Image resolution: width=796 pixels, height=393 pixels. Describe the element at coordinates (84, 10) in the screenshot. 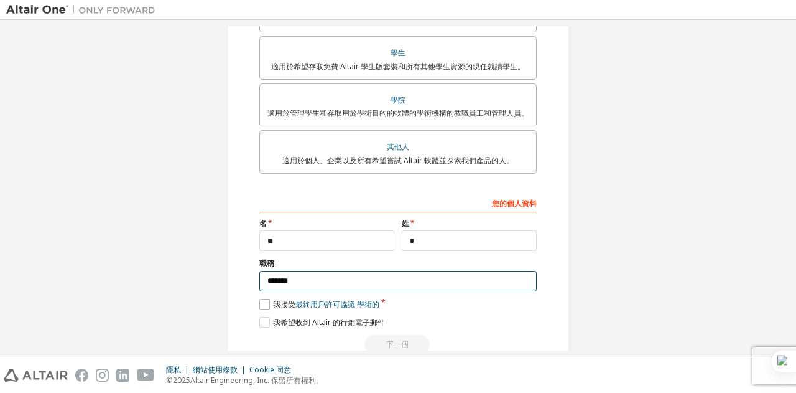

I see `img: 牽牛星一號` at that location.